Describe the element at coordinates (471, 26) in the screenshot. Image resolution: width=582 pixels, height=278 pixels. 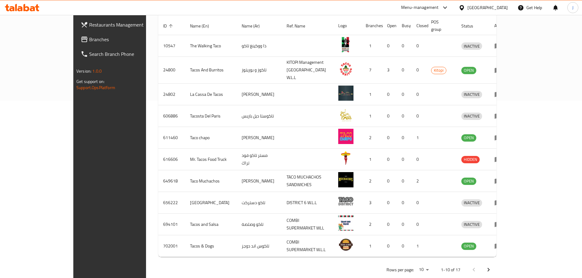
I see `span: Status` at that location.